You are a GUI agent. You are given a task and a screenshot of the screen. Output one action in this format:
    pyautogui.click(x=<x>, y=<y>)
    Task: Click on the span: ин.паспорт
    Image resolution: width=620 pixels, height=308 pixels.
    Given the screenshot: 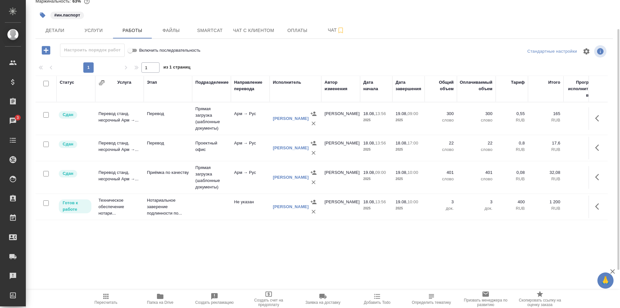 What is the action you would take?
    pyautogui.click(x=67, y=15)
    